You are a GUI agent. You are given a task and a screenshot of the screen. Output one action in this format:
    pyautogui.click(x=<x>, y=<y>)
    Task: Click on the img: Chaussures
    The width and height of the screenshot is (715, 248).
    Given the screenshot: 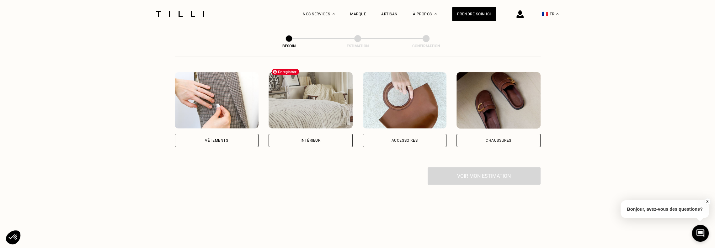 What is the action you would take?
    pyautogui.click(x=498, y=100)
    